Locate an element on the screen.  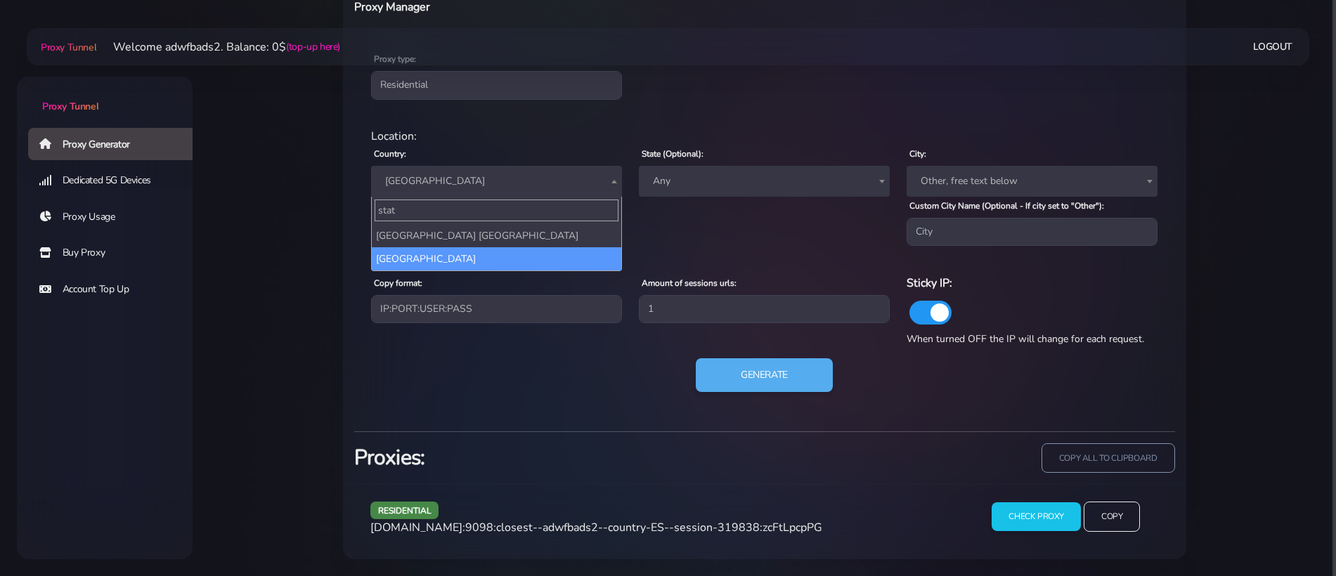
span: residential is located at coordinates (405, 510).